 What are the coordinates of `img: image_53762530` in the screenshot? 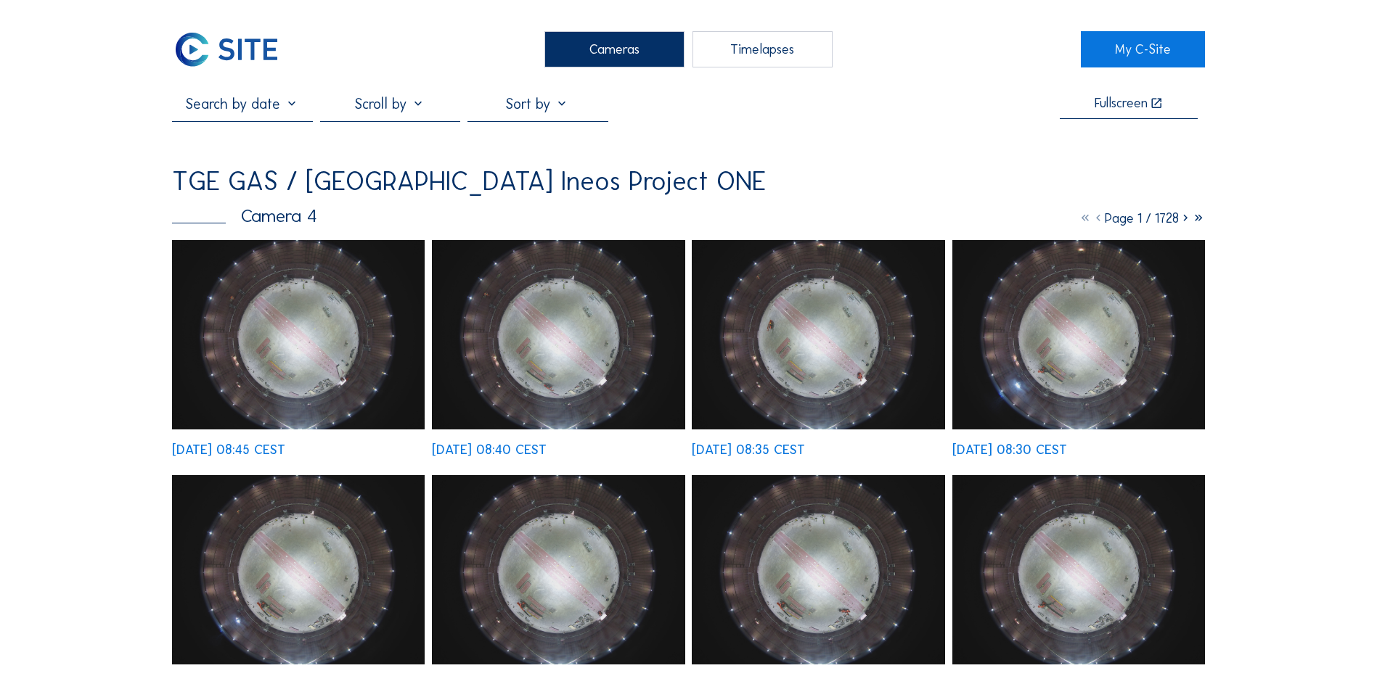 It's located at (818, 570).